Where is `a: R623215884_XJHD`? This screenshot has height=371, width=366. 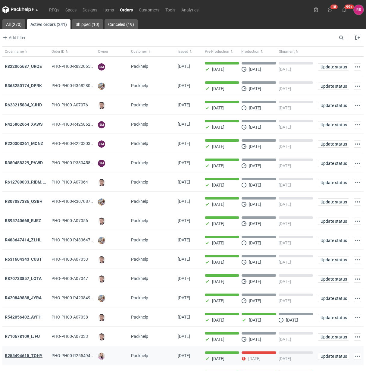 a: R623215884_XJHD is located at coordinates (23, 105).